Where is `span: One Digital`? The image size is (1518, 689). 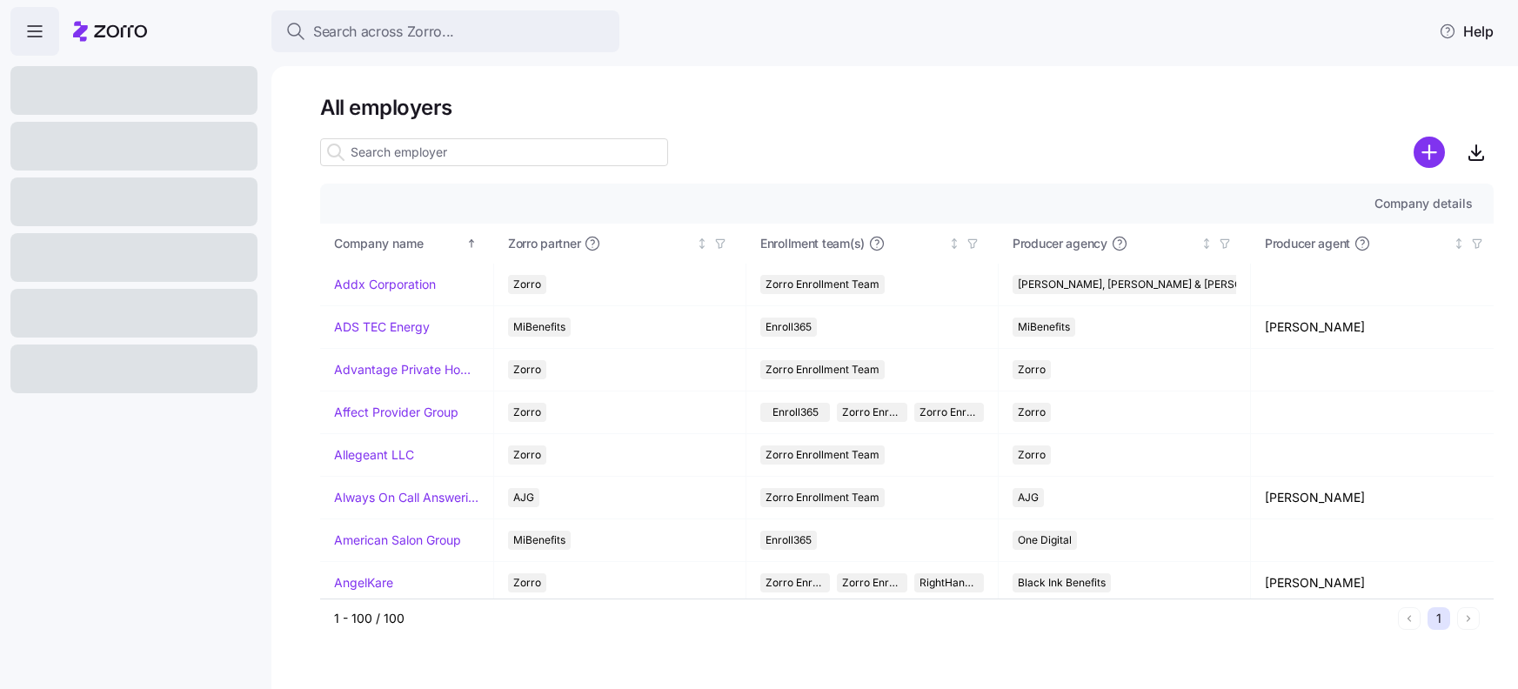 span: One Digital is located at coordinates (1045, 540).